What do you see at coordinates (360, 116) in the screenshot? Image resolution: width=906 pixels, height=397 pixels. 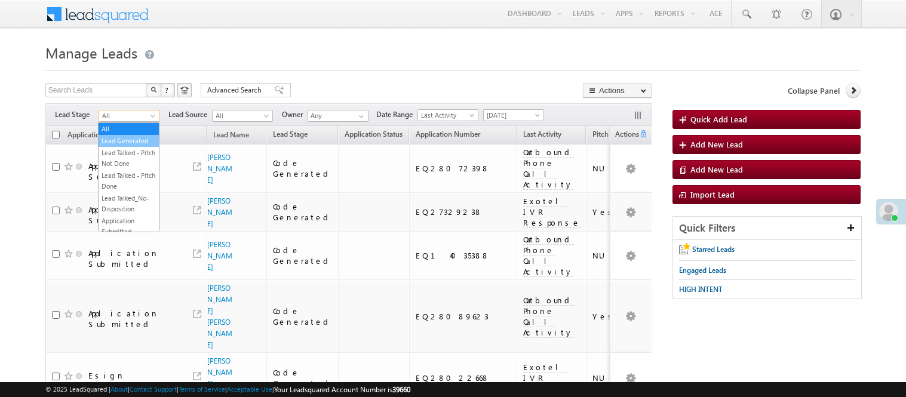 I see `a: Show All Items` at bounding box center [360, 116].